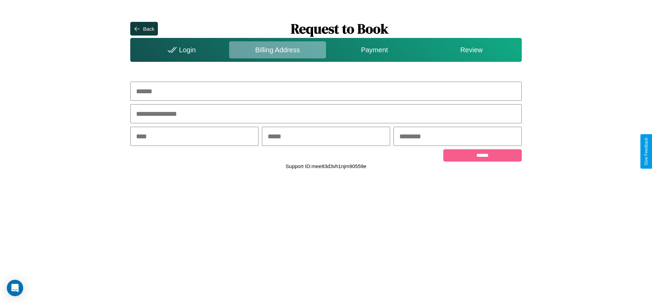 This screenshot has height=303, width=652. I want to click on div: Review, so click(471, 50).